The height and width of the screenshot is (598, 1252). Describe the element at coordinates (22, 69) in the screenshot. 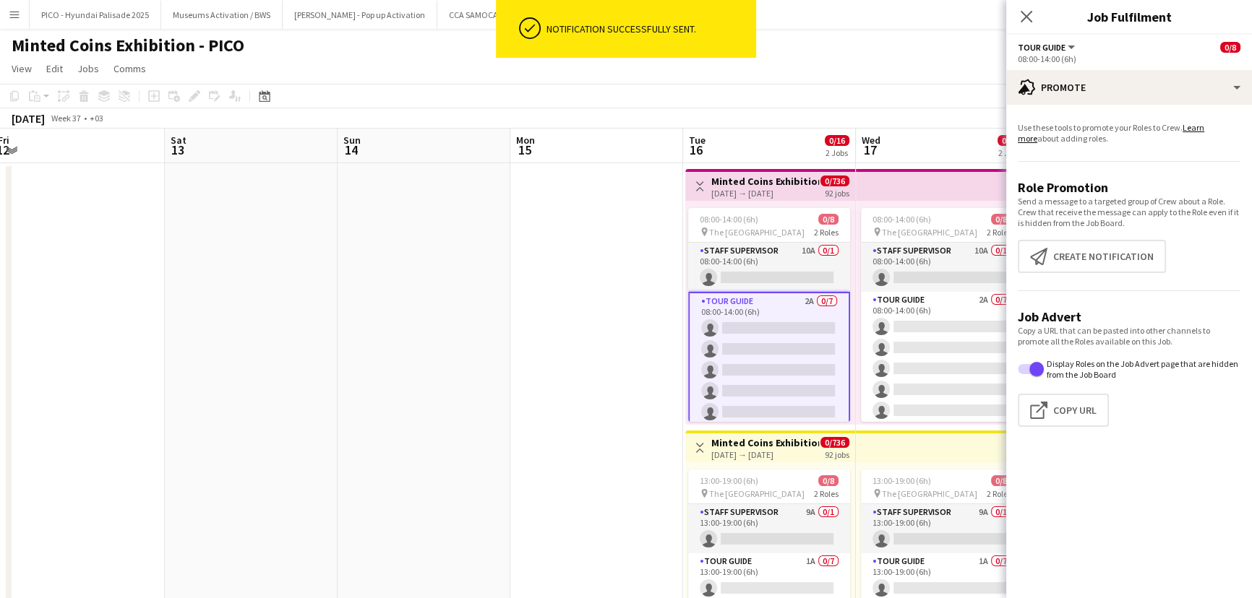

I see `a: View` at that location.